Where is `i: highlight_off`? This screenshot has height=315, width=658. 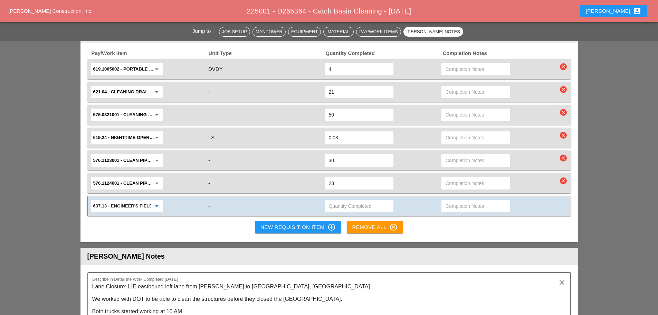 i: highlight_off is located at coordinates (393, 227).